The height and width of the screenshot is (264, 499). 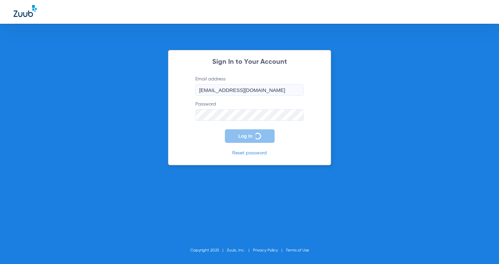 I want to click on input: Password, so click(x=250, y=115).